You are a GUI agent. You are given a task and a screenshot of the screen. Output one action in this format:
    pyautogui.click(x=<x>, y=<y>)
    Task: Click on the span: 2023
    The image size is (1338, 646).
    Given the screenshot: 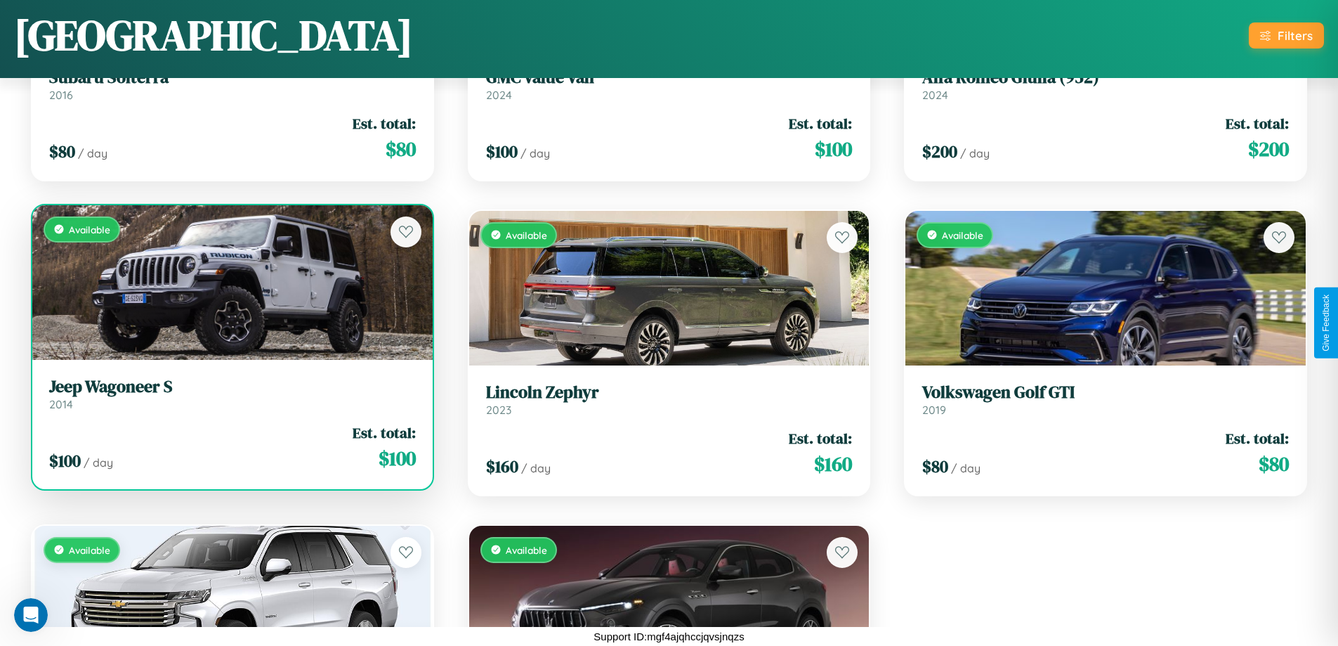 What is the action you would take?
    pyautogui.click(x=499, y=410)
    